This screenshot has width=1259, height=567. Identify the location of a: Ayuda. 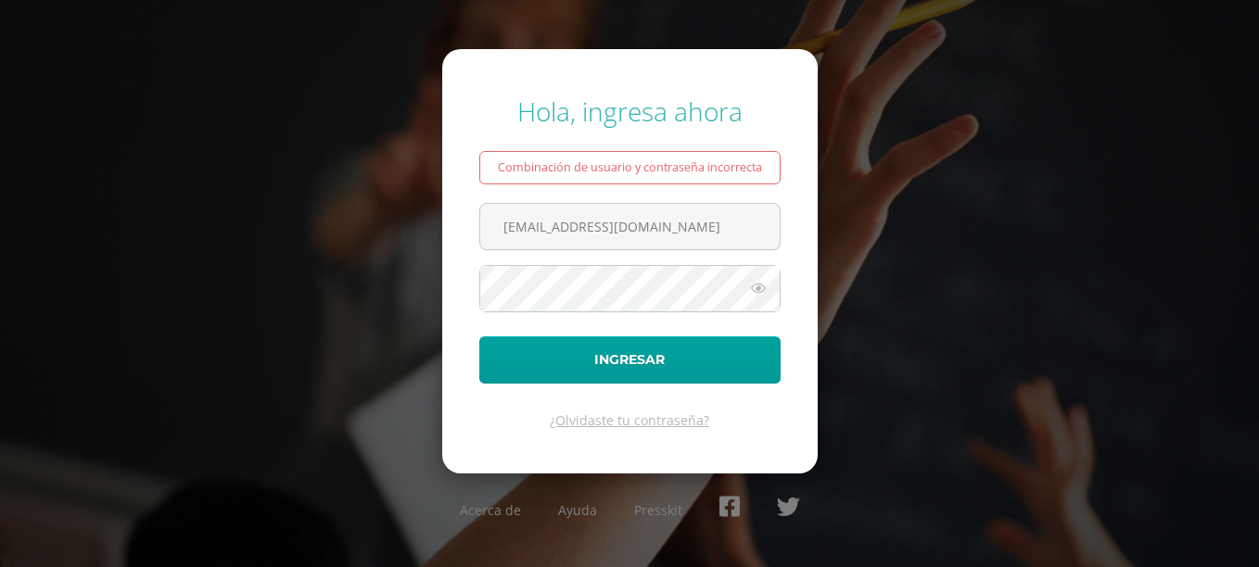
(577, 510).